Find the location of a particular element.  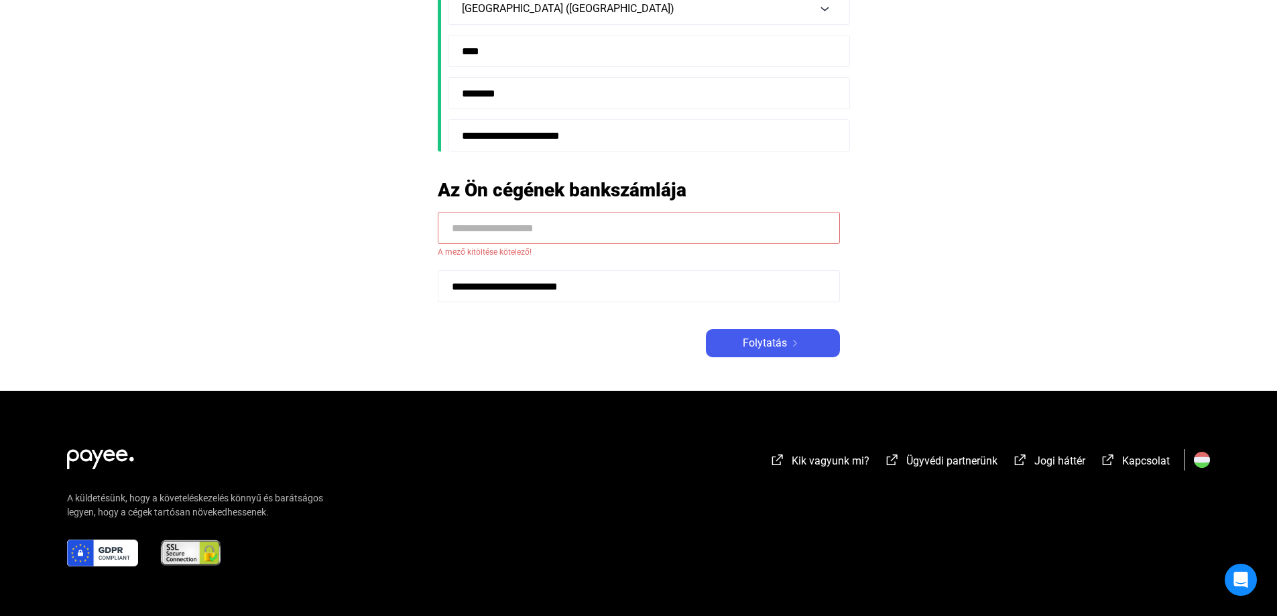

span: Kik vagyunk mi? is located at coordinates (831, 461).